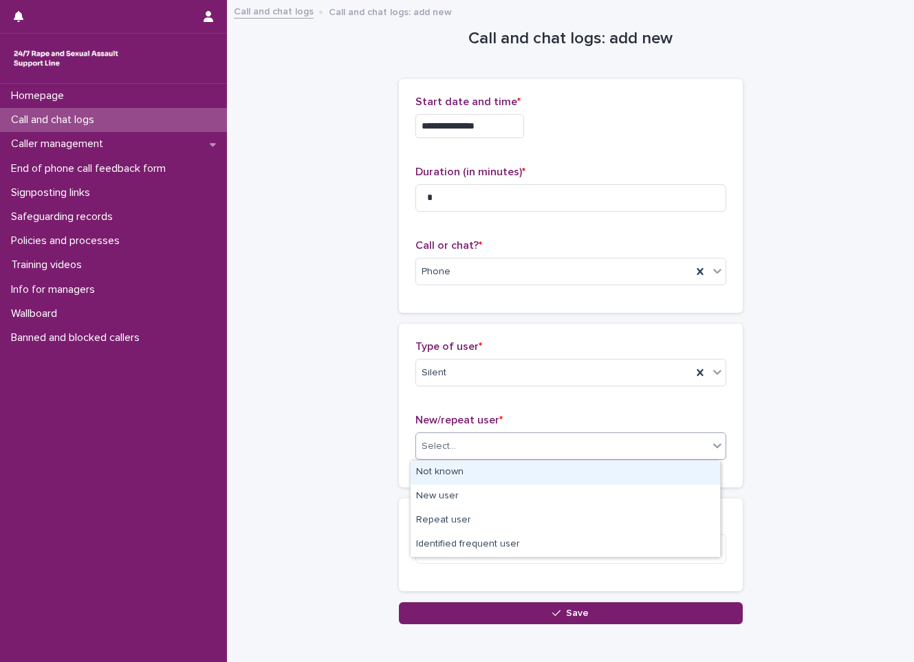  Describe the element at coordinates (56, 290) in the screenshot. I see `p: Info for managers` at that location.